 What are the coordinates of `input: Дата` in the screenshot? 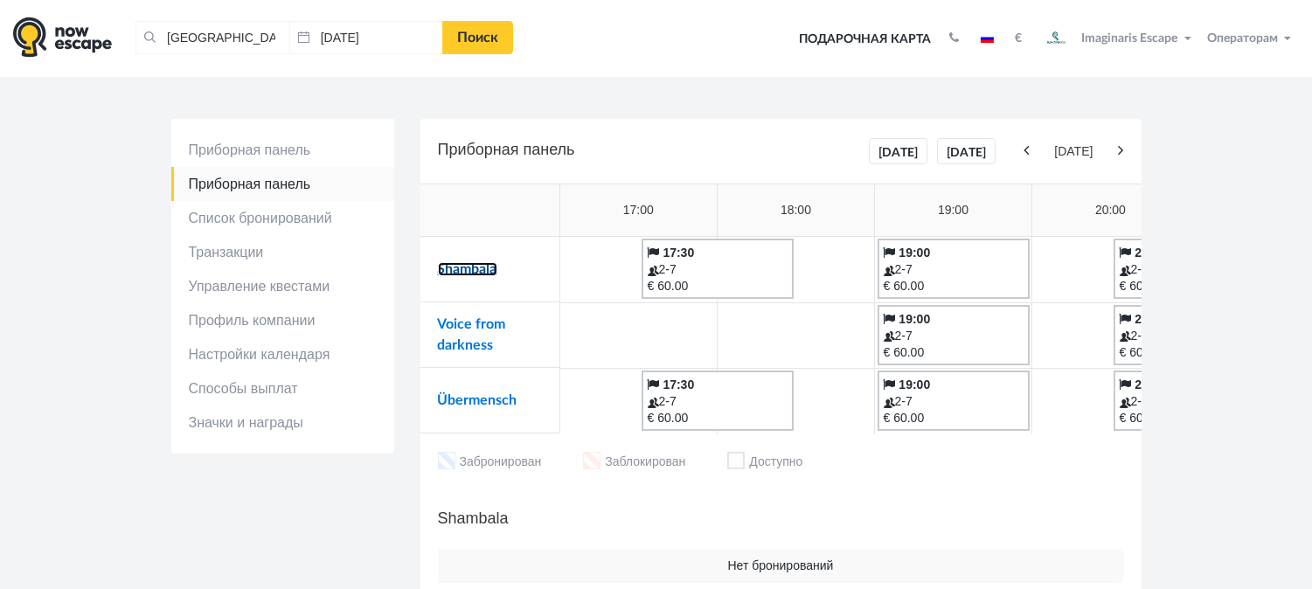 It's located at (366, 38).